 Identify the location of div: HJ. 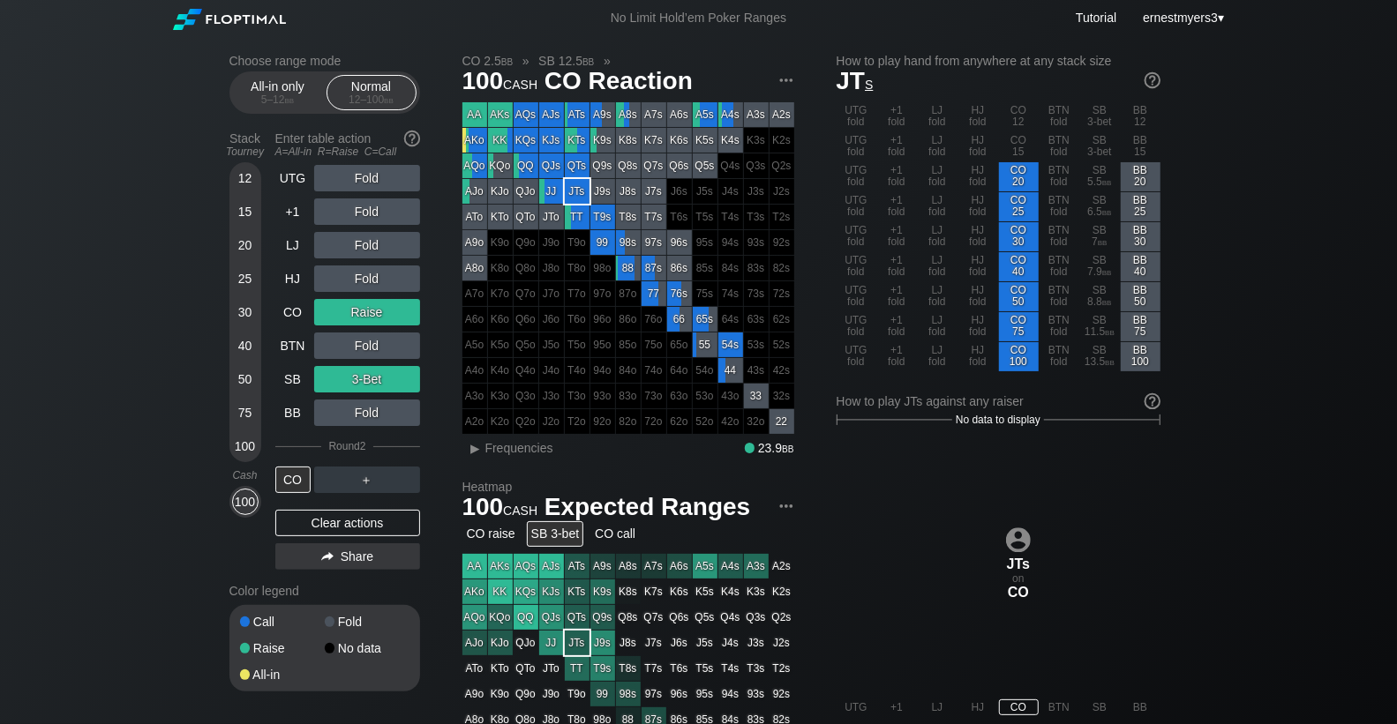
(293, 279).